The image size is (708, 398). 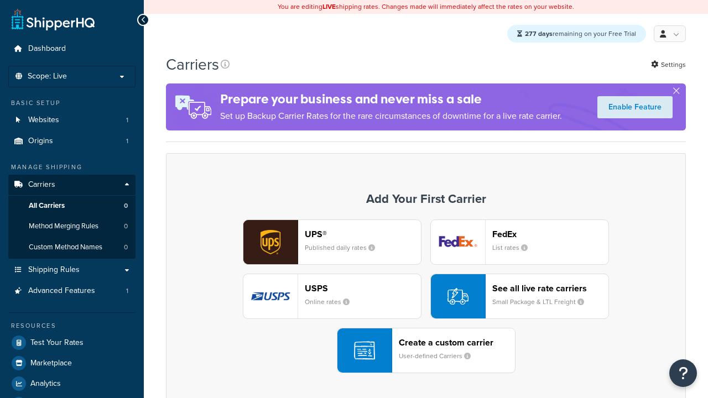 I want to click on li: Custom Method Names, so click(x=72, y=247).